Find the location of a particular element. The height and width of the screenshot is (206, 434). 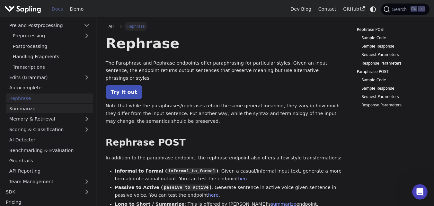

a: API Reporting is located at coordinates (49, 171).